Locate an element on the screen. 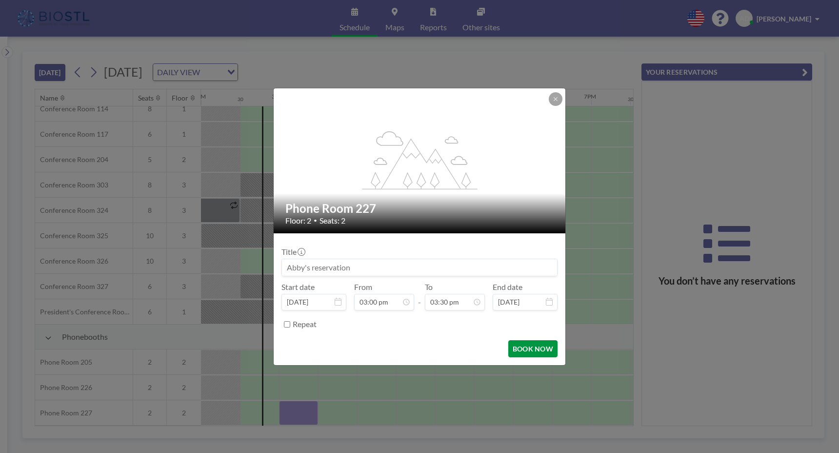 Image resolution: width=839 pixels, height=453 pixels. g: flex-grow: 1.2; is located at coordinates (420, 159).